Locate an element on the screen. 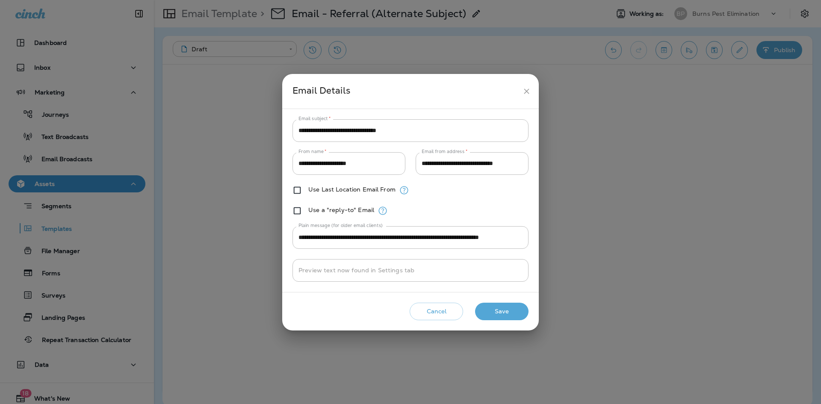  label: Email subject is located at coordinates (315, 118).